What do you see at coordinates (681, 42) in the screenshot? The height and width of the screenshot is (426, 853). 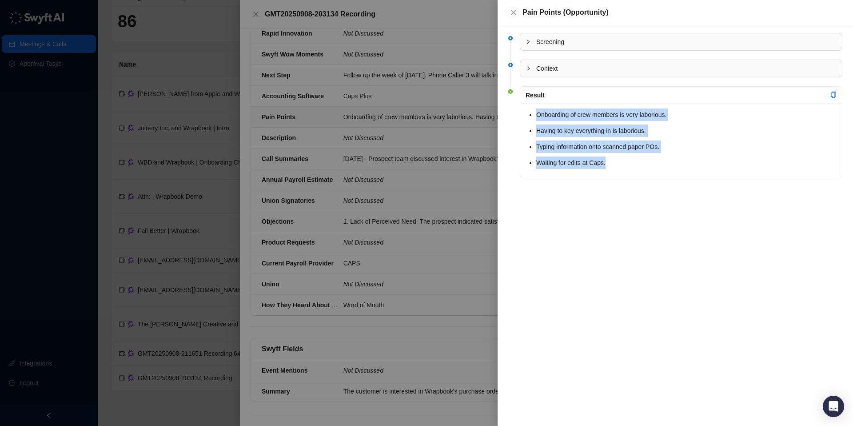 I see `div: Screening` at bounding box center [681, 42].